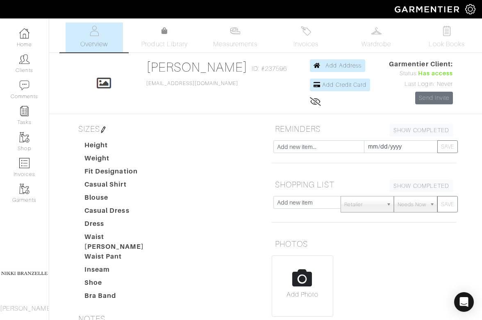 Image resolution: width=482 pixels, height=320 pixels. I want to click on h5: SHOPPING LIST, so click(364, 185).